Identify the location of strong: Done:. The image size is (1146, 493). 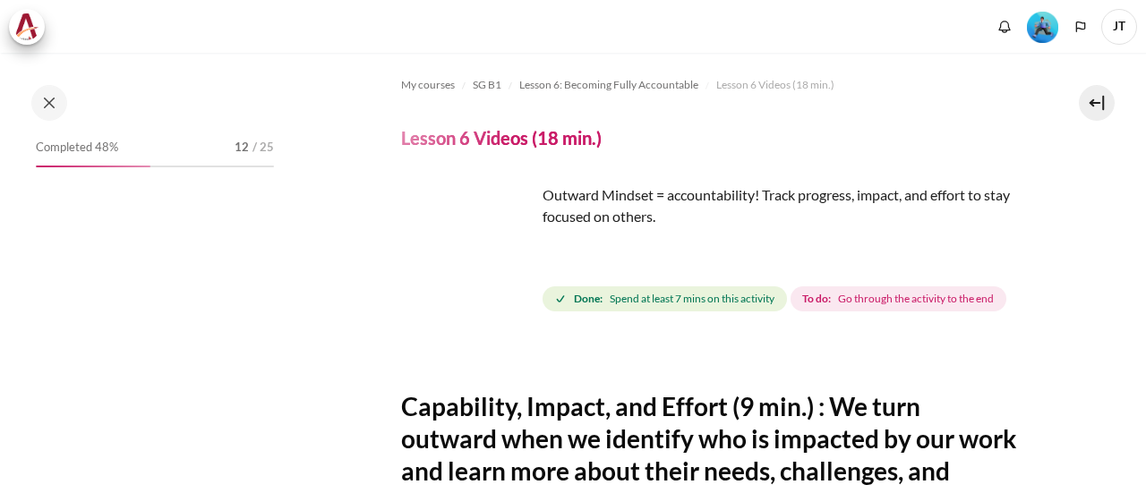
(588, 299).